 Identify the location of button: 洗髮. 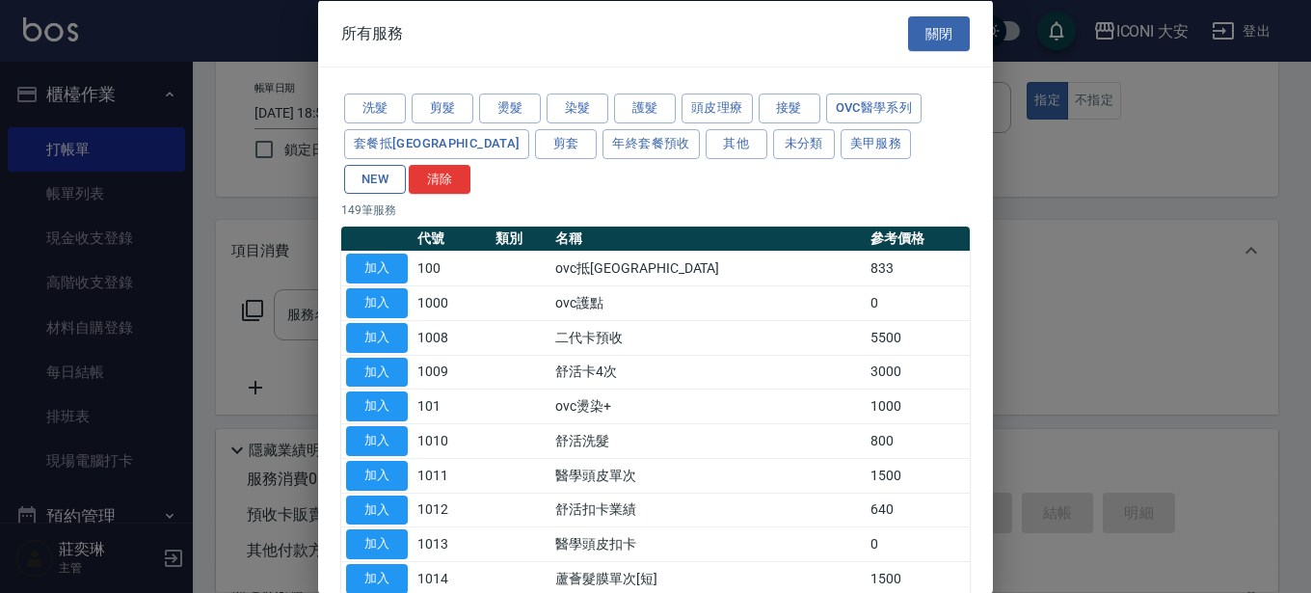
(375, 108).